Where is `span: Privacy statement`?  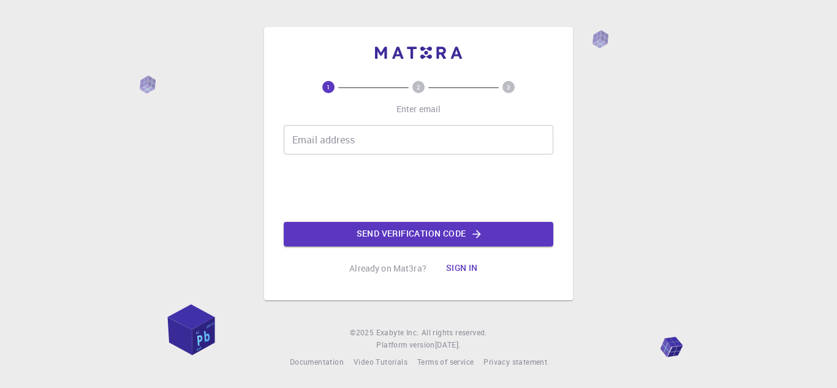
span: Privacy statement is located at coordinates (515, 361).